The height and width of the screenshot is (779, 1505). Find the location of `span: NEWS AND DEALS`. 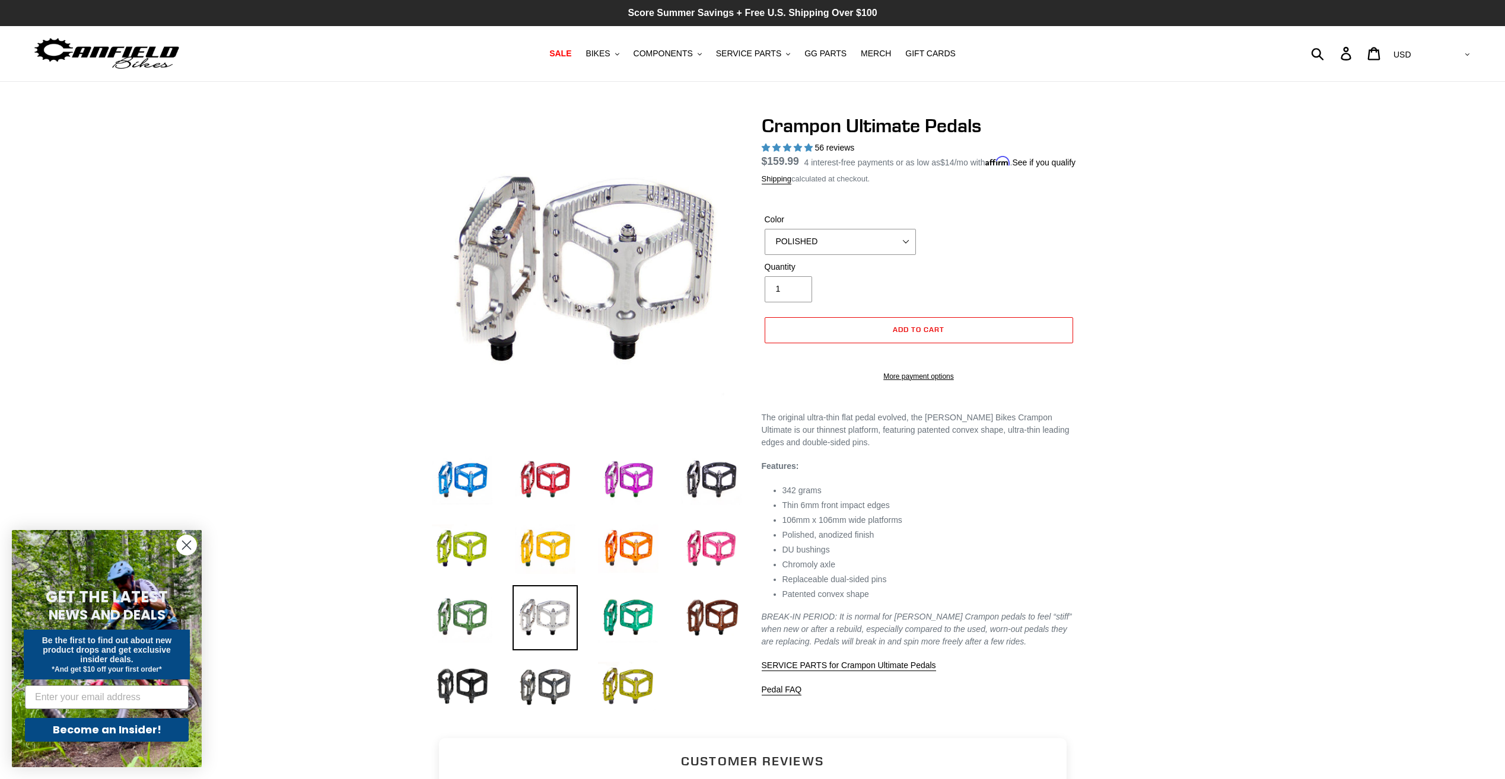

span: NEWS AND DEALS is located at coordinates (107, 615).